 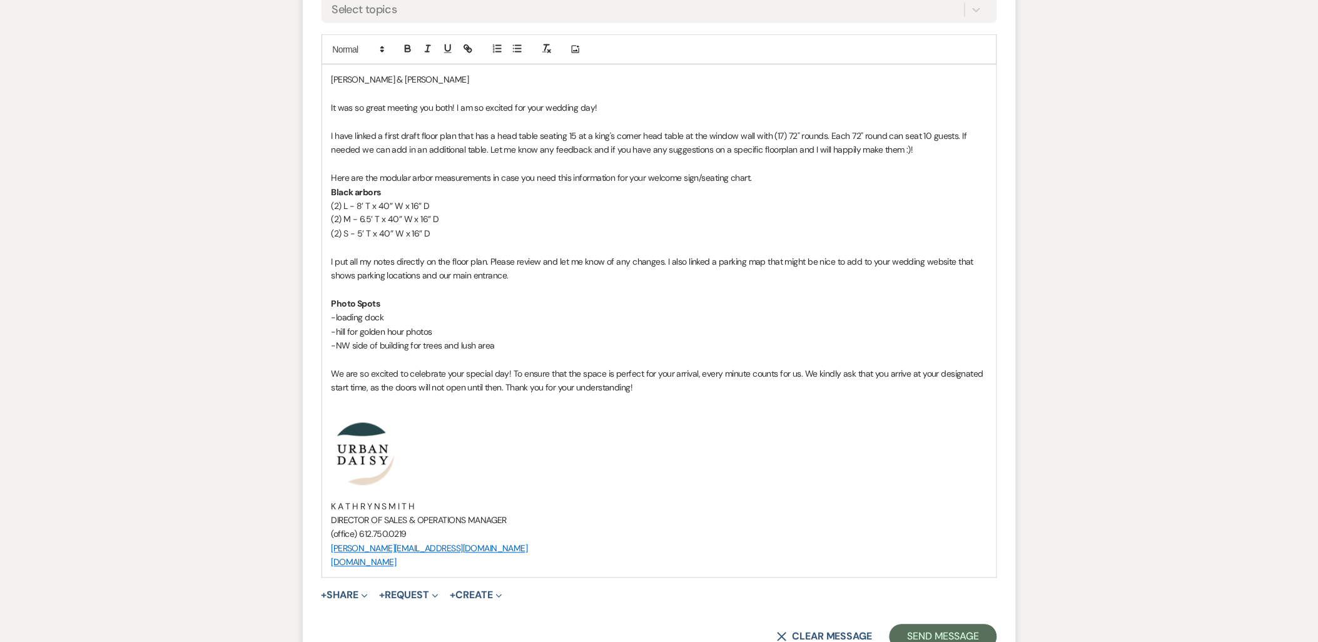 I want to click on strong: Black arbors, so click(x=356, y=192).